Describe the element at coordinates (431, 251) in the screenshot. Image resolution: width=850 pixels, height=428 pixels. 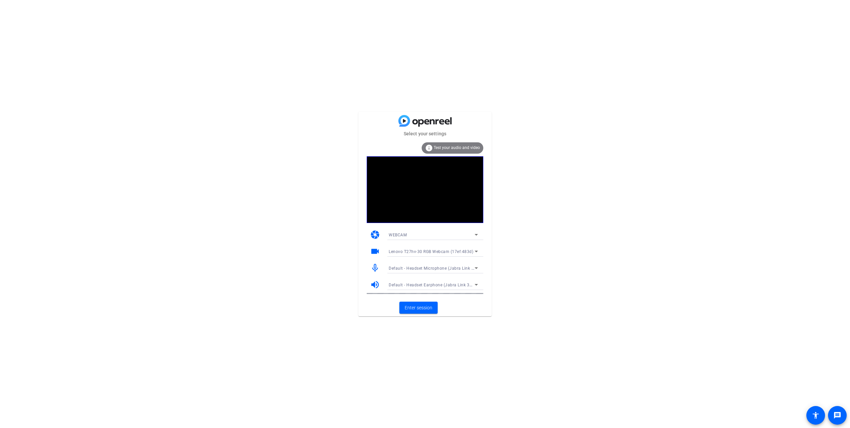
I see `span: Lenovo T27hv-30 RGB Webcam (17ef:483d)` at that location.